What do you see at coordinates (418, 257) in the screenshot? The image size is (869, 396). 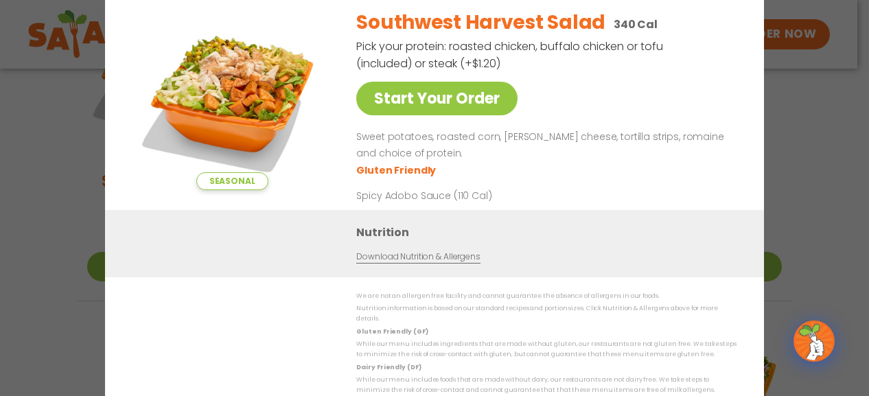 I see `a: Download Nutrition & Allergens` at bounding box center [418, 257].